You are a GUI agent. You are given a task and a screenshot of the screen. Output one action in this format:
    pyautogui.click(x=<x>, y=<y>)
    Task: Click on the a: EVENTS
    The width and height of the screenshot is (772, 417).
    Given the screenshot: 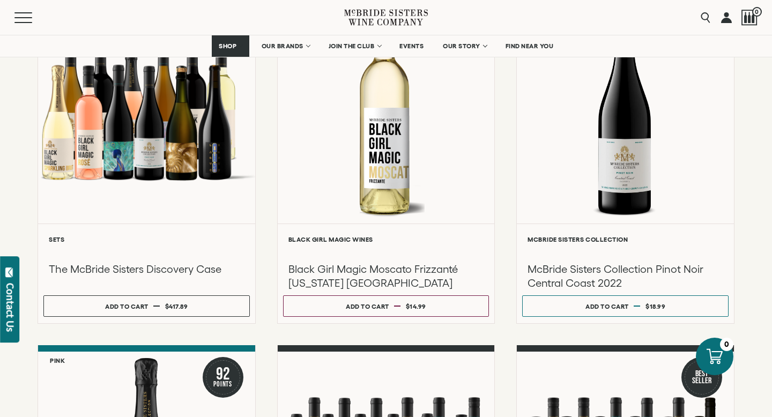 What is the action you would take?
    pyautogui.click(x=411, y=46)
    